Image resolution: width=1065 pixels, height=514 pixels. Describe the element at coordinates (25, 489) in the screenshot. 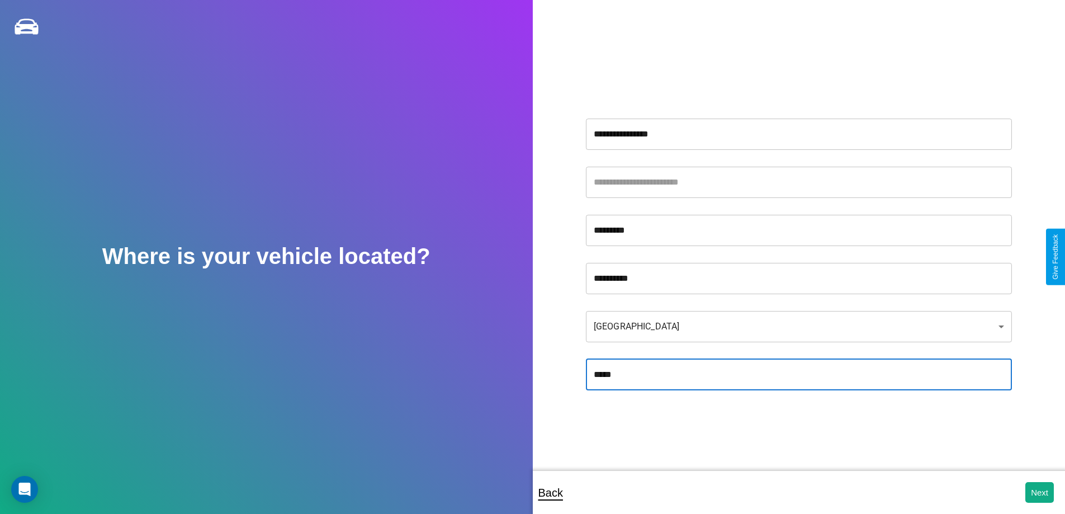

I see `div: Open Intercom Messenger` at that location.